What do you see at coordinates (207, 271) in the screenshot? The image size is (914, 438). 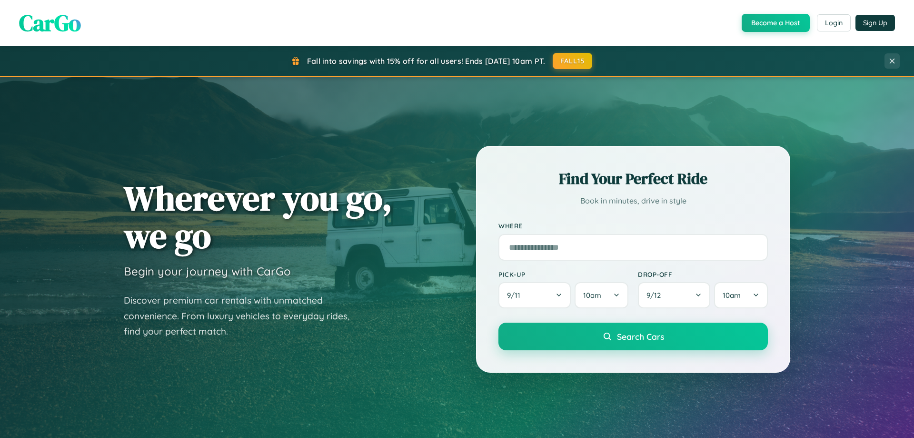 I see `h3: Begin your journey with CarGo` at bounding box center [207, 271].